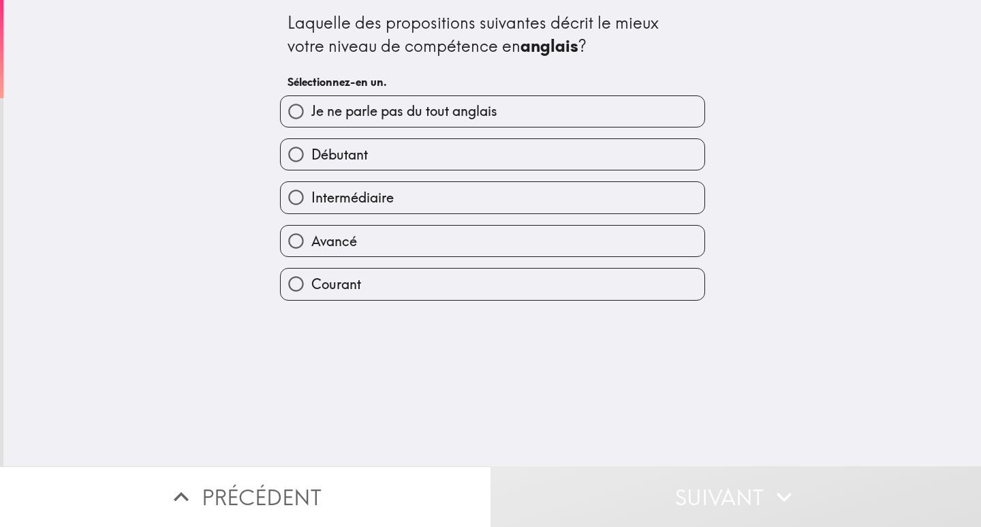 Image resolution: width=981 pixels, height=527 pixels. What do you see at coordinates (493, 283) in the screenshot?
I see `button: Courant` at bounding box center [493, 283].